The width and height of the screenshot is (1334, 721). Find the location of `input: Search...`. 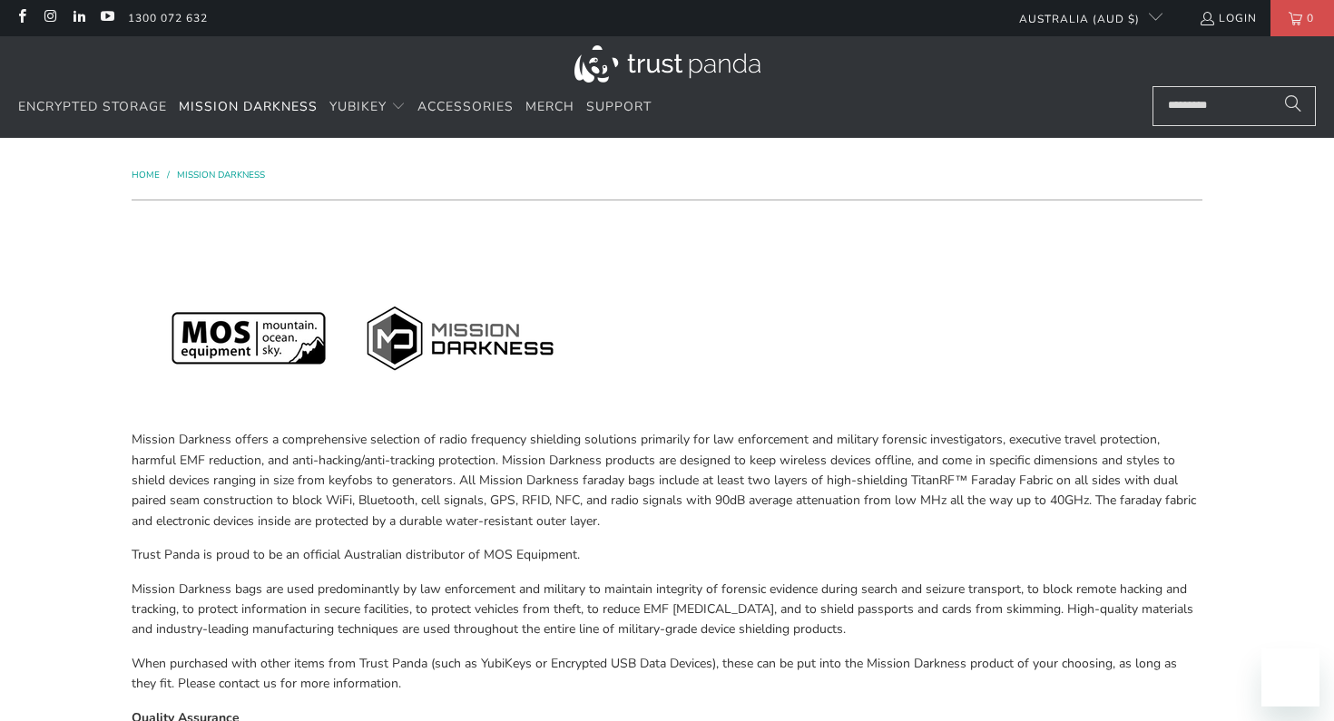

input: Search... is located at coordinates (1234, 106).